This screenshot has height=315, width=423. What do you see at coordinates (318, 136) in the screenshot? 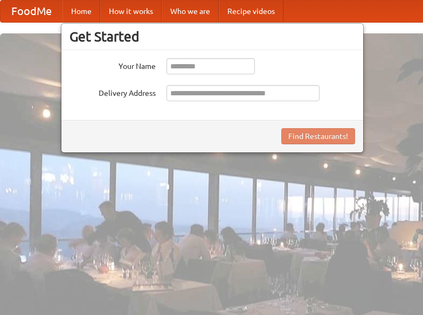
I see `button: Find Restaurants!` at bounding box center [318, 136].